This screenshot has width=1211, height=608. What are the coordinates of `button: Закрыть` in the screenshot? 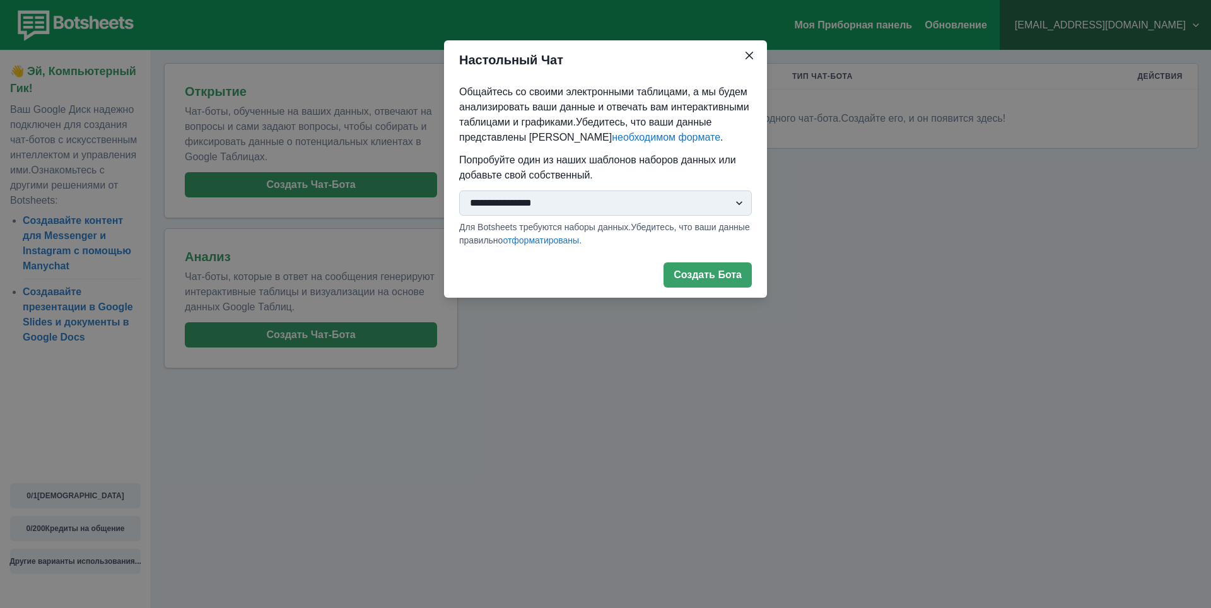 It's located at (749, 56).